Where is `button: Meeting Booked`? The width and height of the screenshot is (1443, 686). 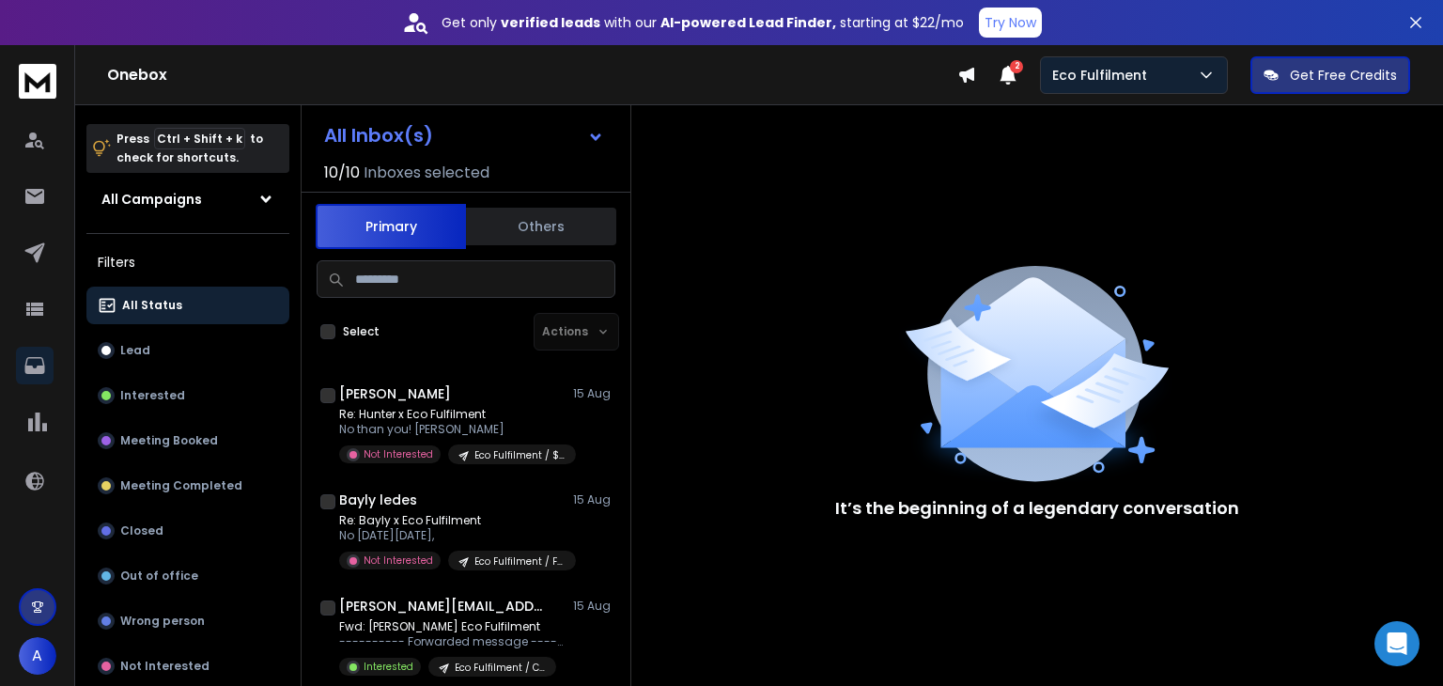
button: Meeting Booked is located at coordinates (188, 440).